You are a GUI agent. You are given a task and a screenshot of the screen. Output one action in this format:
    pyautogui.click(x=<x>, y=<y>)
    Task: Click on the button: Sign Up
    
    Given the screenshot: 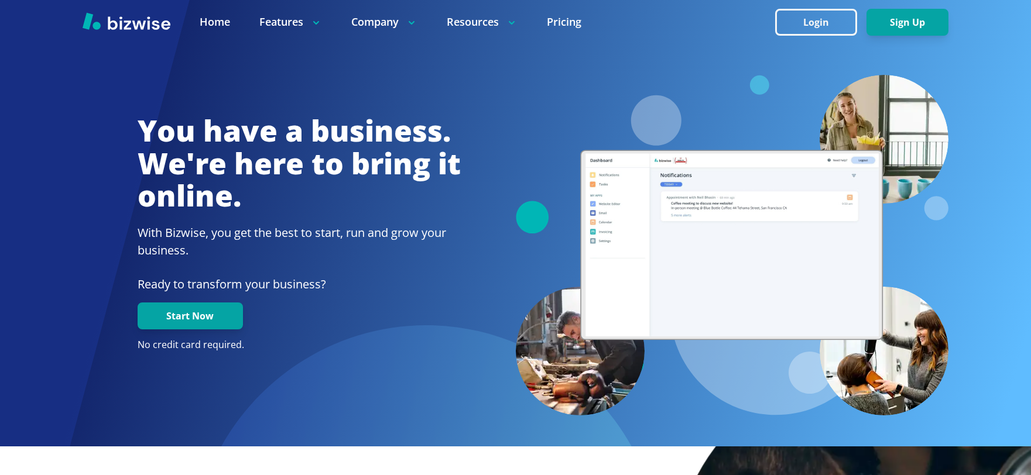 What is the action you would take?
    pyautogui.click(x=907, y=22)
    